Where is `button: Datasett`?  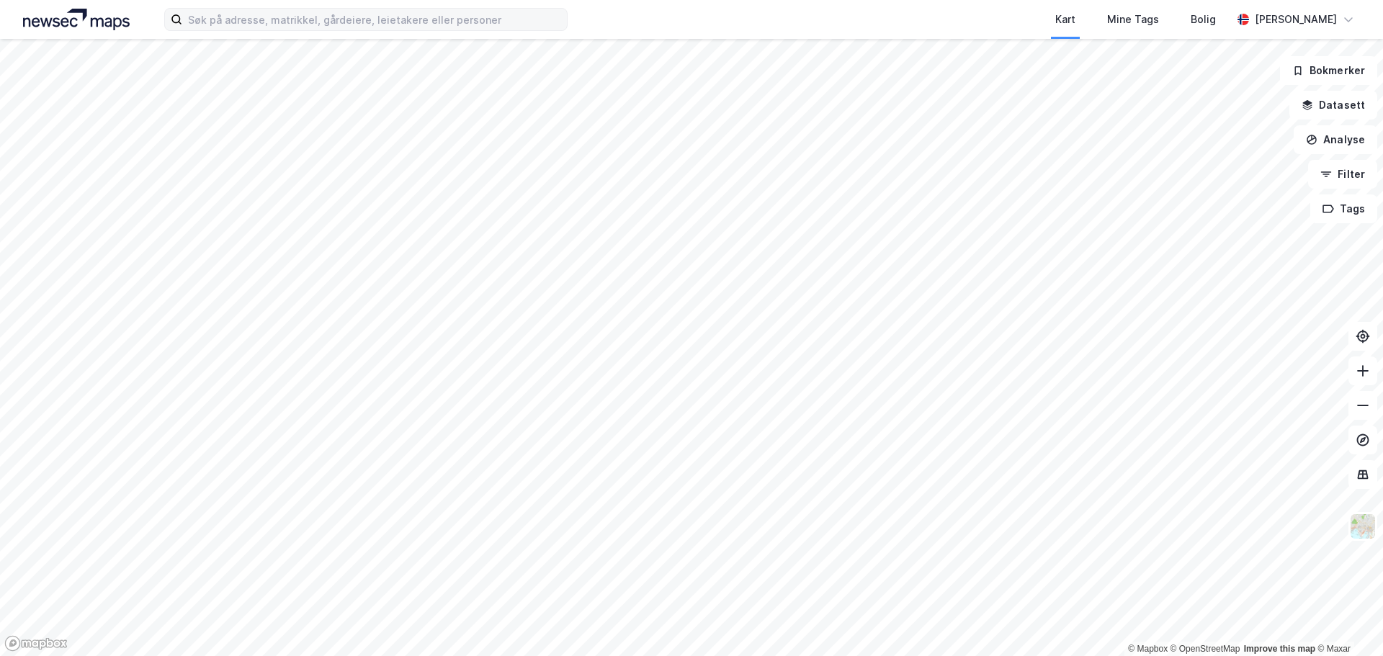 button: Datasett is located at coordinates (1333, 105).